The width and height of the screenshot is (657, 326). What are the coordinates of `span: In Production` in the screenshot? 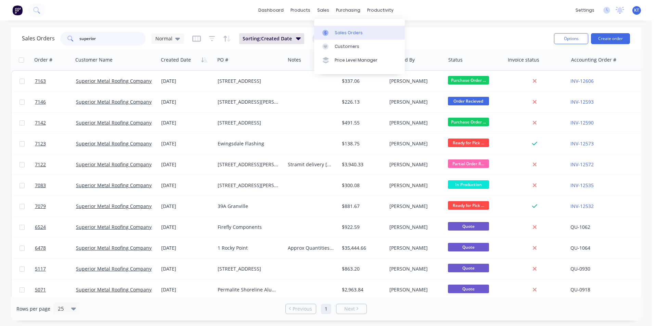 It's located at (469, 185).